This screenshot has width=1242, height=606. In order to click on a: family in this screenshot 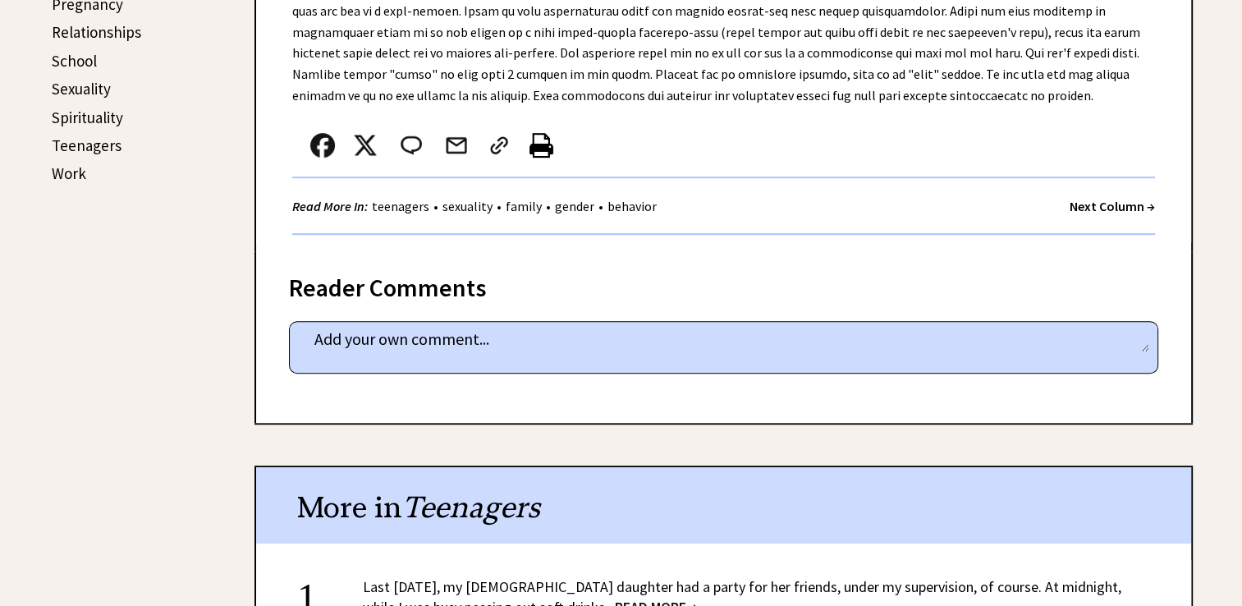, I will do `click(524, 206)`.